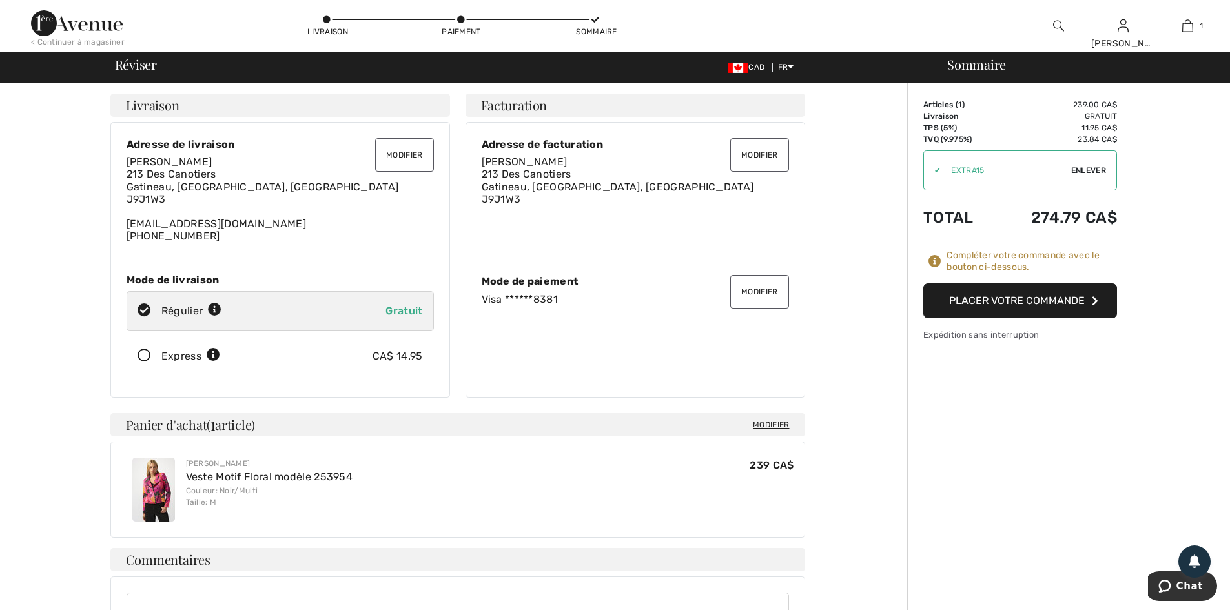  I want to click on a: Se connecter, so click(1123, 25).